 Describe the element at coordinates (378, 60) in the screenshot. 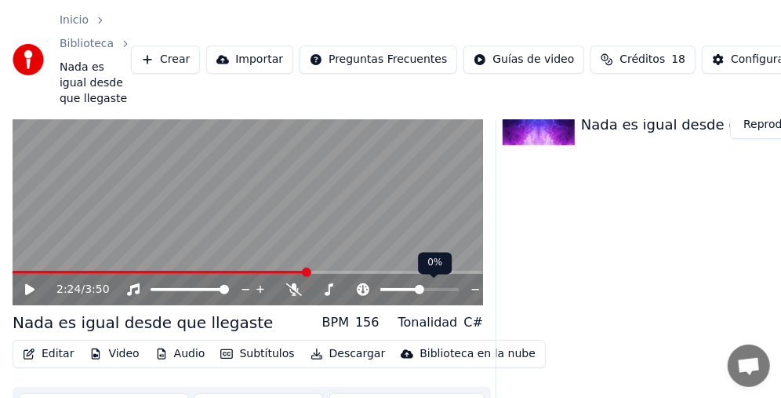

I see `button: Preguntas Frecuentes` at that location.